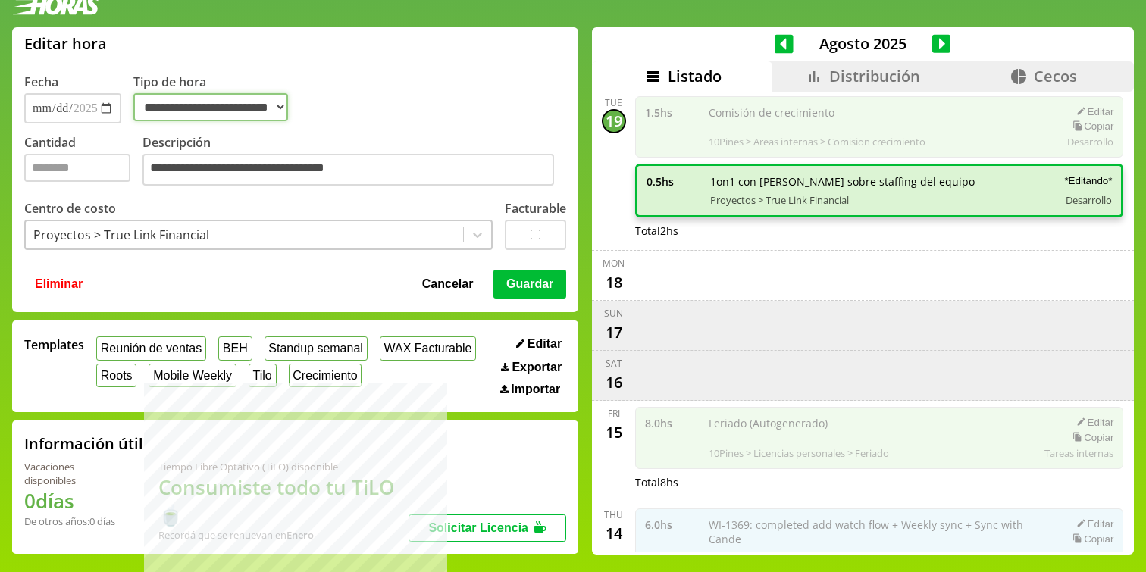  Describe the element at coordinates (211, 107) in the screenshot. I see `select: Tipo de hora` at that location.